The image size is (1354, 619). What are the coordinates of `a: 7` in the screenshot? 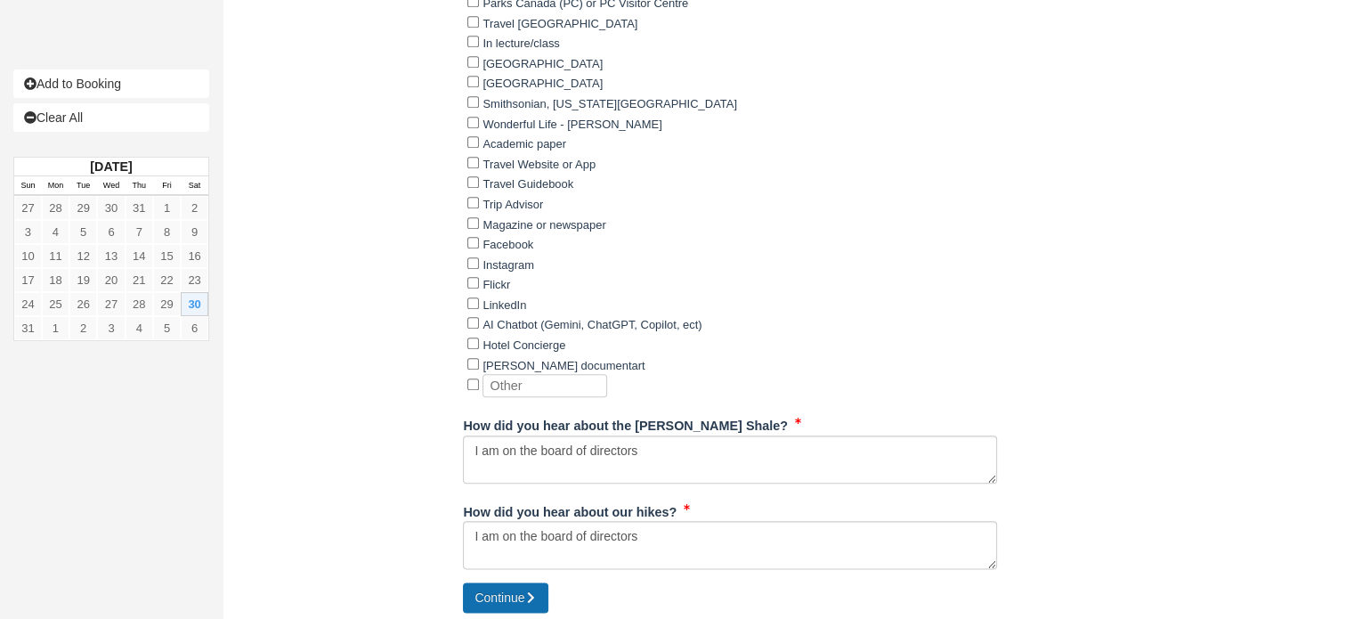 It's located at (139, 231).